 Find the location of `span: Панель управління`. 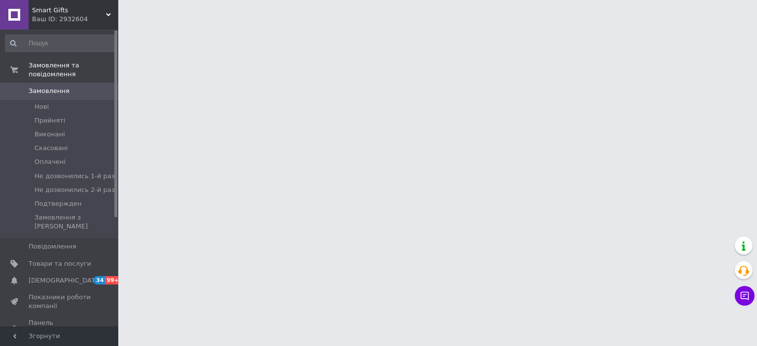

span: Панель управління is located at coordinates (60, 328).